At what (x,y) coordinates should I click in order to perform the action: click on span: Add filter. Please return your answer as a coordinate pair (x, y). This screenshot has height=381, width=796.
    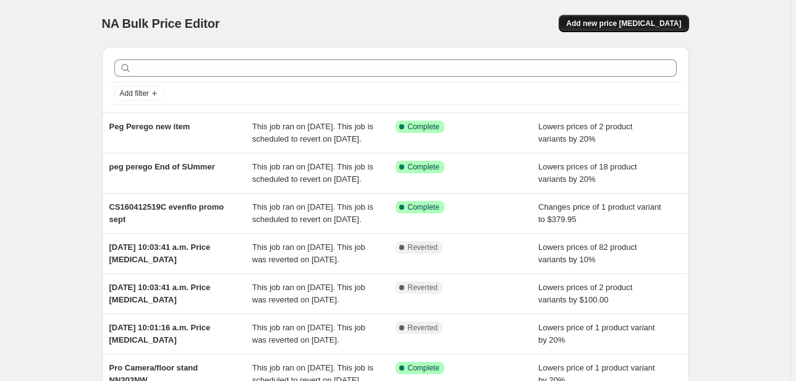
    Looking at the image, I should click on (134, 93).